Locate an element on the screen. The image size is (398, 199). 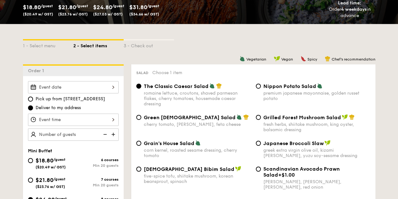
input: Grilled Forest Mushroom Saladfresh herbs, shiitake mushroom, king oyster, balsamic dressing is located at coordinates (258, 117).